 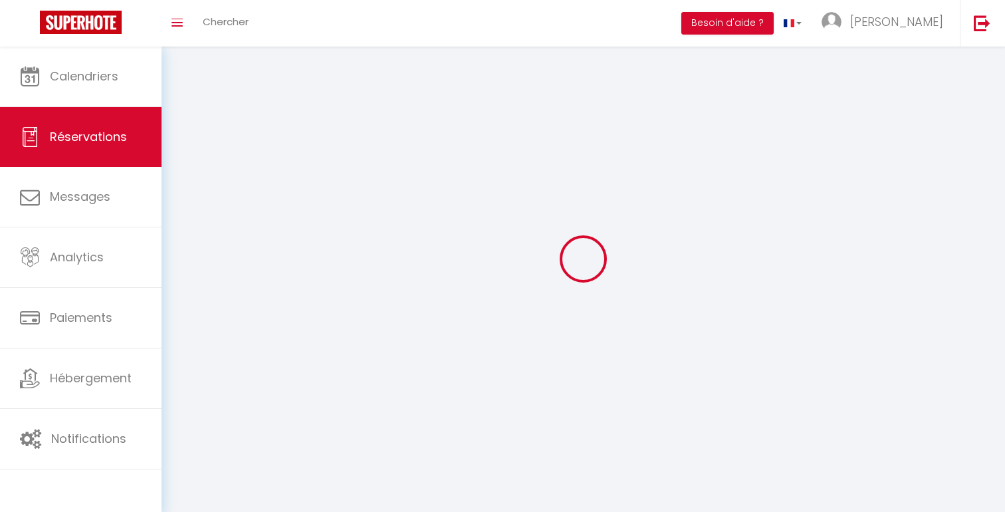 What do you see at coordinates (982, 23) in the screenshot?
I see `img: logout` at bounding box center [982, 23].